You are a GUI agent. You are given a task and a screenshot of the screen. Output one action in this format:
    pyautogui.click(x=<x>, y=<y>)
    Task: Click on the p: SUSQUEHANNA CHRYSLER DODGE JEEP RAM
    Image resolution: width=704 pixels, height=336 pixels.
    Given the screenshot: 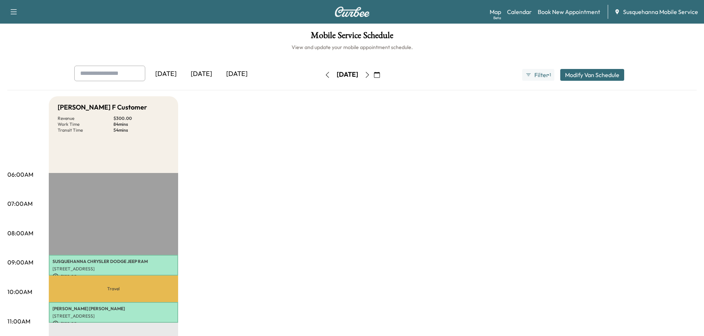 What is the action you would take?
    pyautogui.click(x=113, y=262)
    